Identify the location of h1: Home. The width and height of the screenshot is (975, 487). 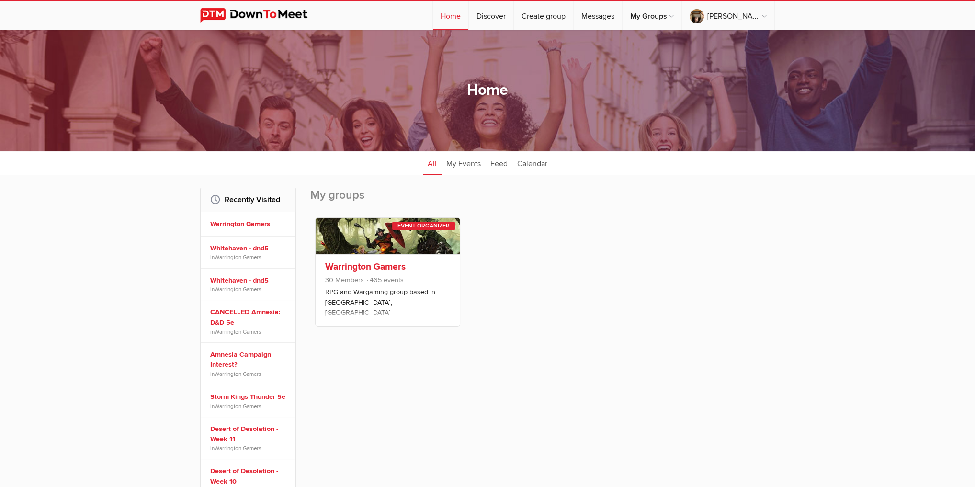
(487, 90).